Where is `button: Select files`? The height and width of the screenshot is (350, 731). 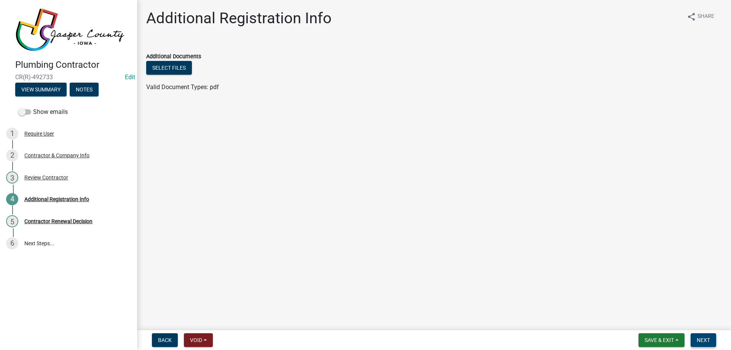 button: Select files is located at coordinates (169, 68).